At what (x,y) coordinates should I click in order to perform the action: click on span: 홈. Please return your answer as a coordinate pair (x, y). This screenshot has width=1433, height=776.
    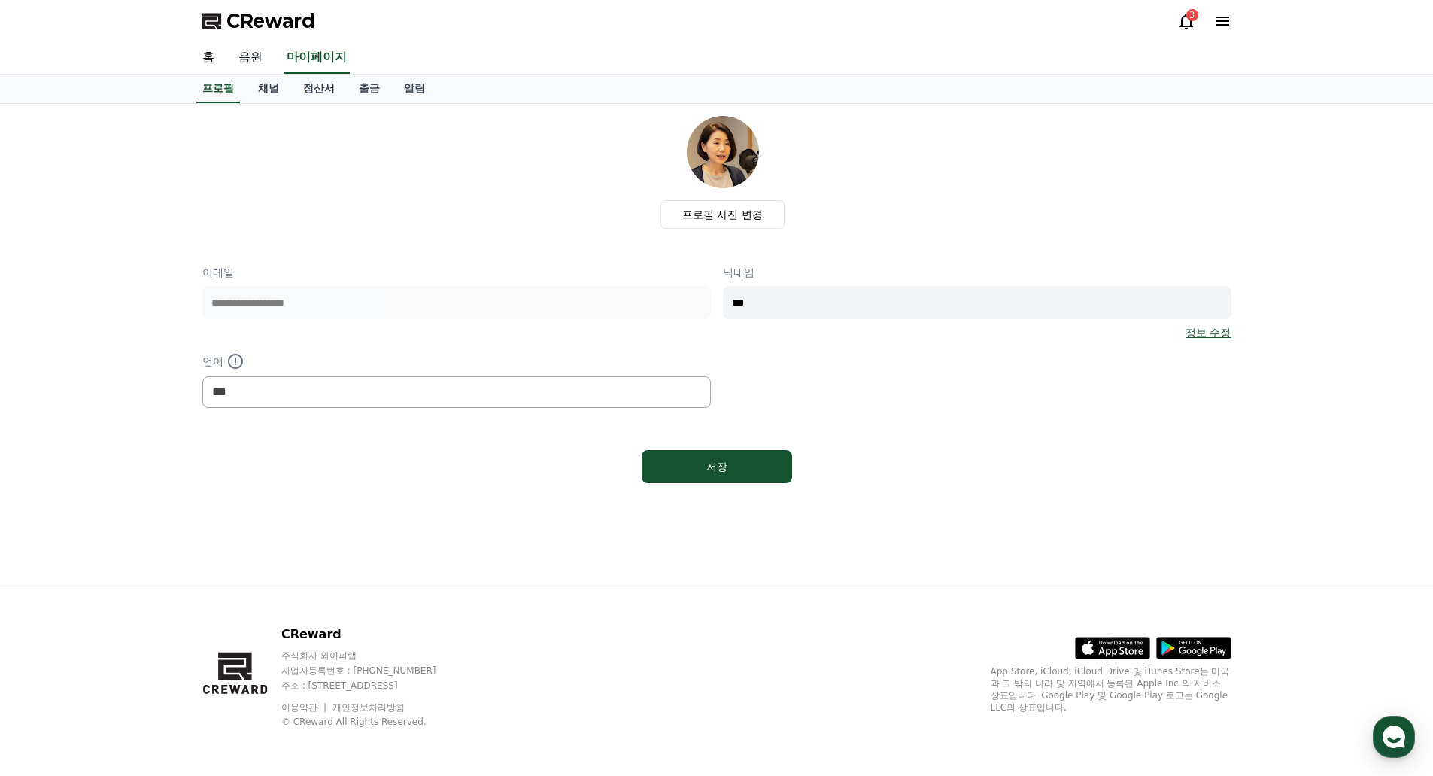
    Looking at the image, I should click on (52, 506).